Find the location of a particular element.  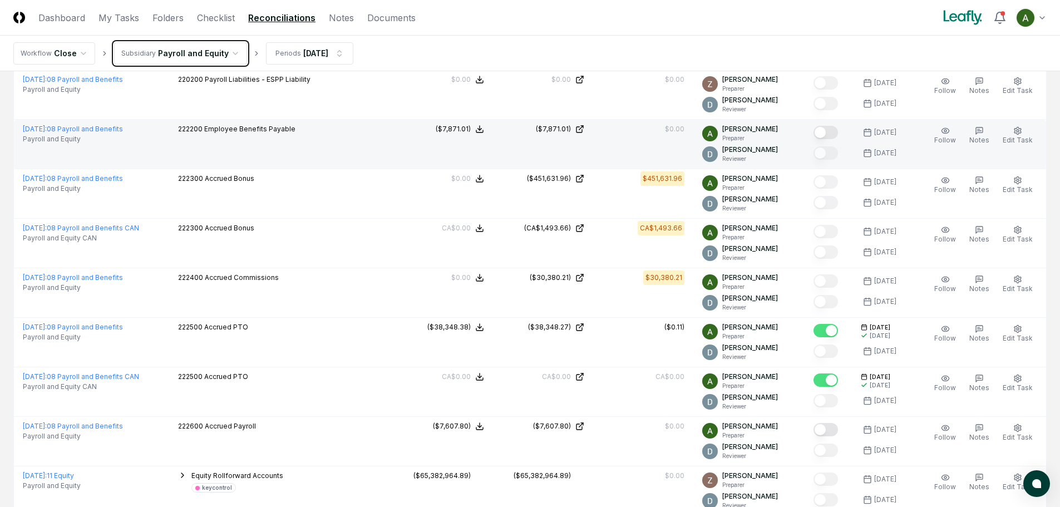

div: $451,631.96 is located at coordinates (662, 179).